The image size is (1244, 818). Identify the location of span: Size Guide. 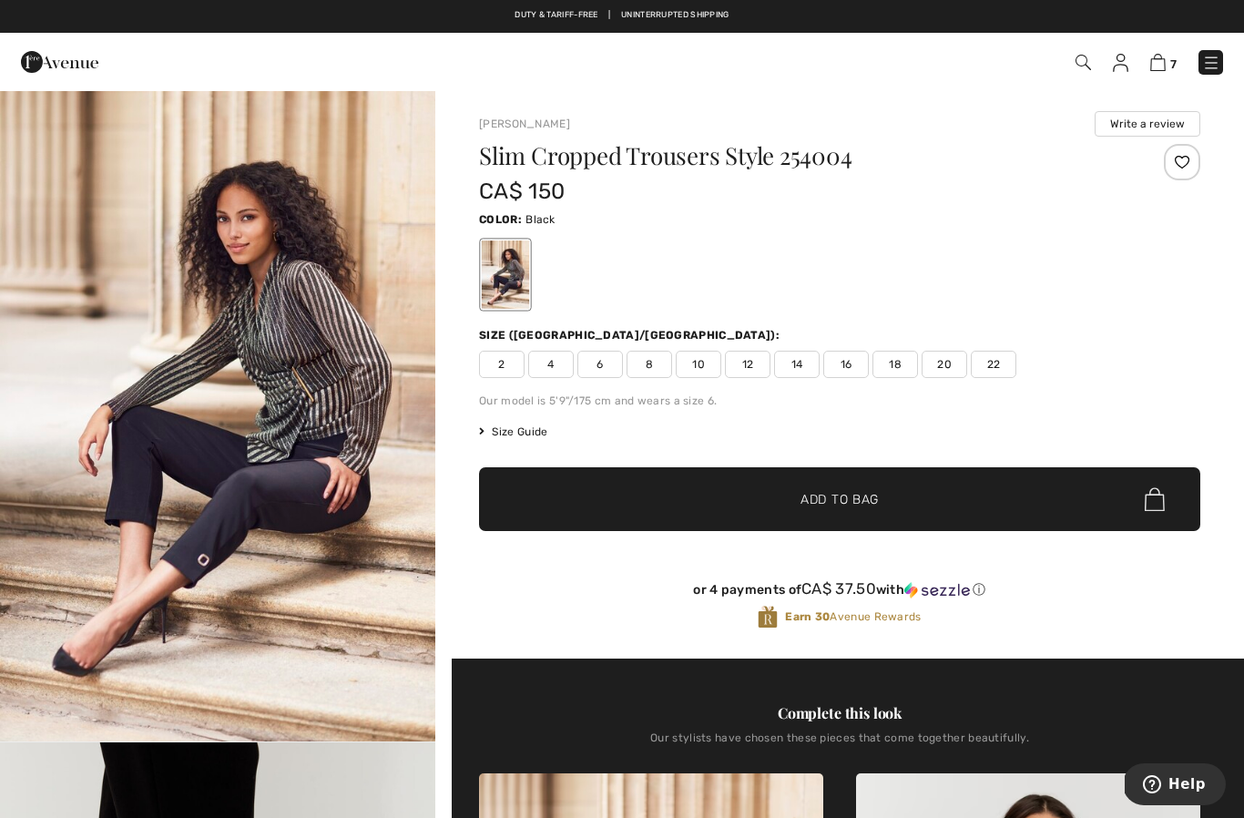
(513, 432).